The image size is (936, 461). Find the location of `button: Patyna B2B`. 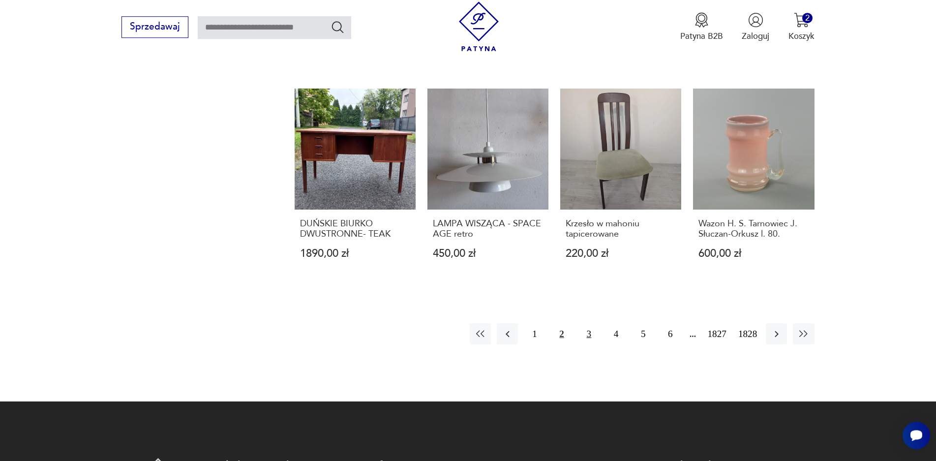

button: Patyna B2B is located at coordinates (701, 27).